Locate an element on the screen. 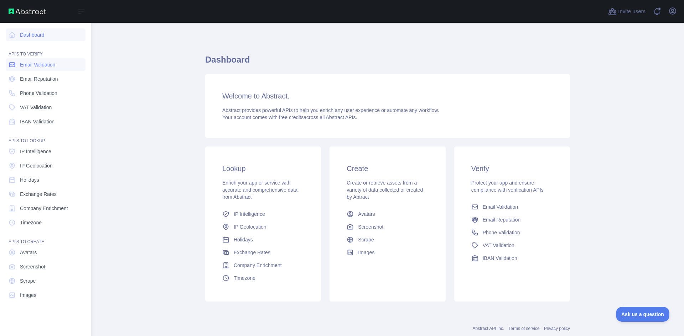  div: API'S TO VERIFY is located at coordinates (46, 50).